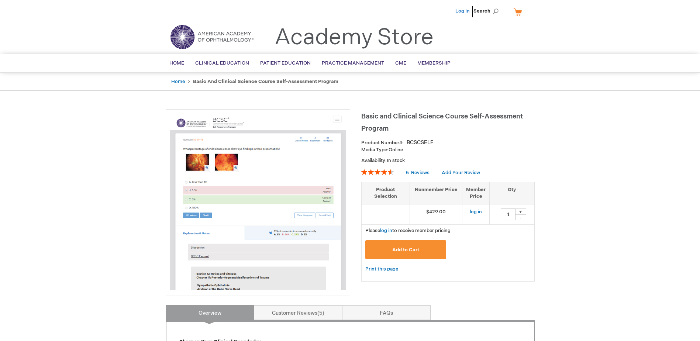 The height and width of the screenshot is (341, 700). Describe the element at coordinates (401, 63) in the screenshot. I see `span: CME` at that location.